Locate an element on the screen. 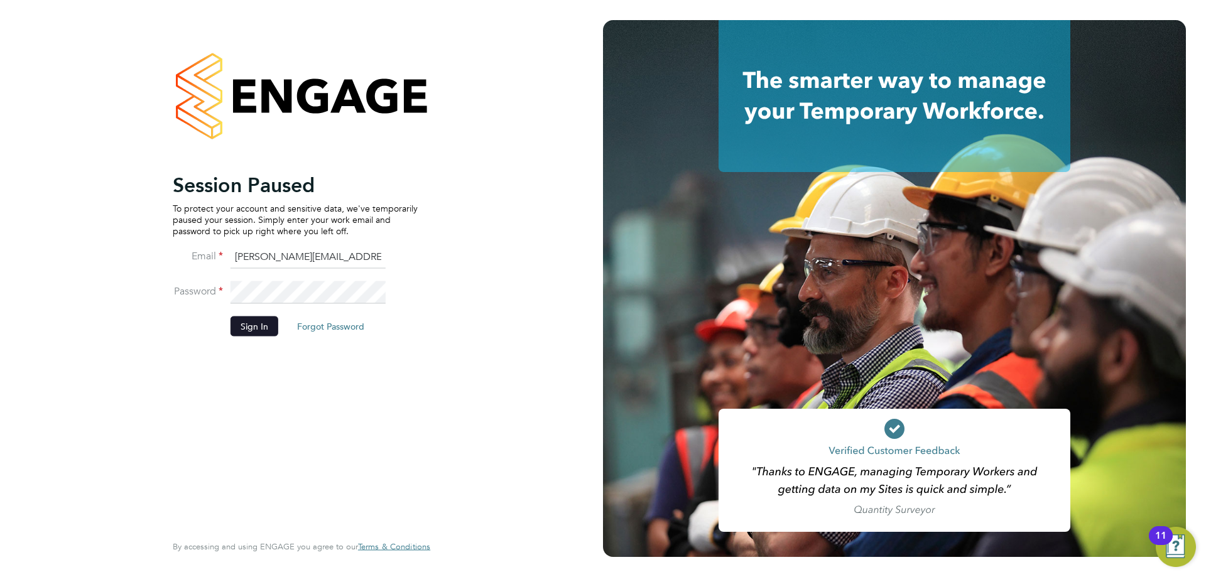 The height and width of the screenshot is (577, 1206). label: Email is located at coordinates (198, 256).